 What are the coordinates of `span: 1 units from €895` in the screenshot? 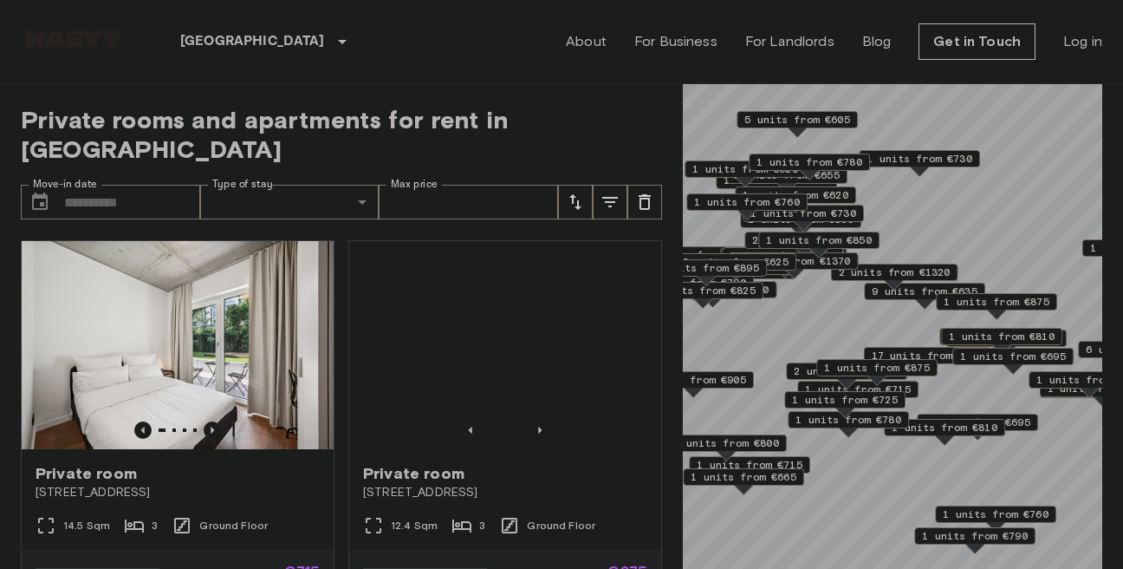 It's located at (706, 268).